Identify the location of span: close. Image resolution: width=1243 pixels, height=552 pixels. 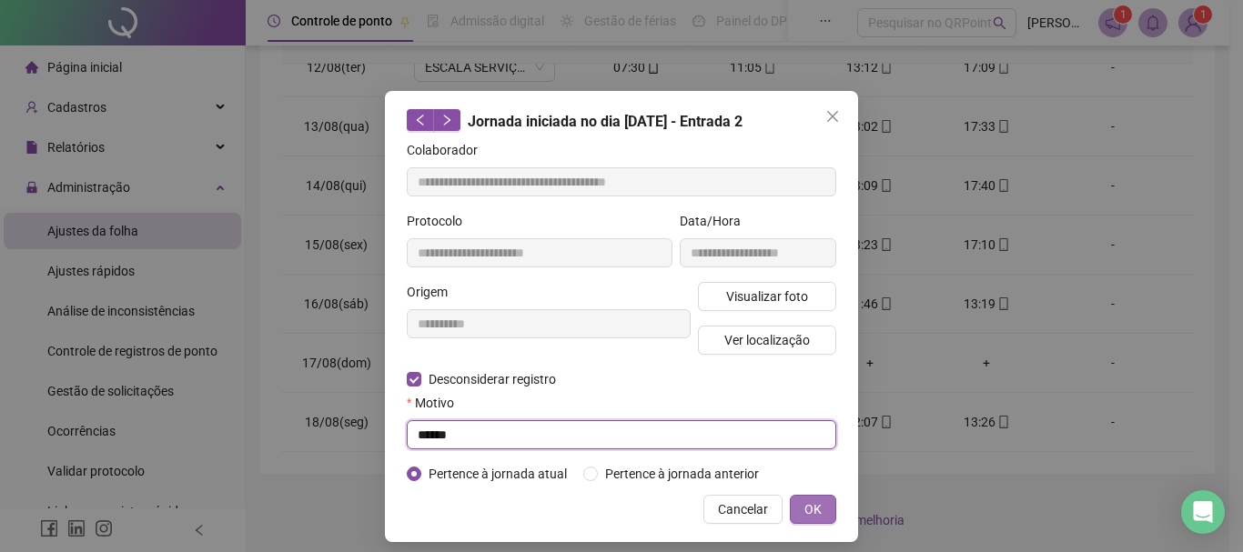
(833, 116).